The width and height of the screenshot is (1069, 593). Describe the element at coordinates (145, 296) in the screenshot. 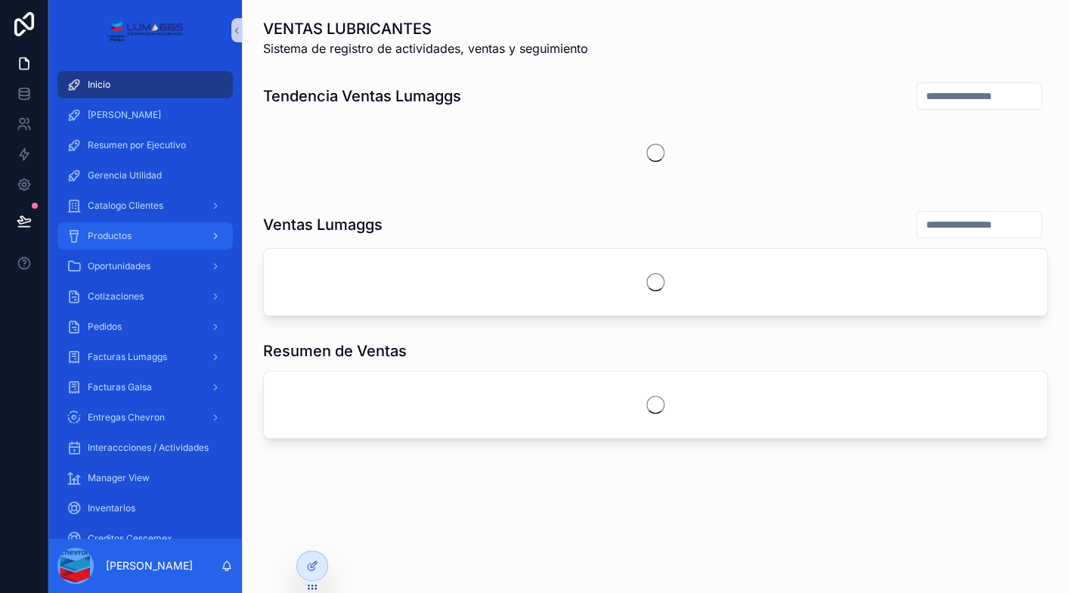

I see `a: Cotizaciones` at that location.